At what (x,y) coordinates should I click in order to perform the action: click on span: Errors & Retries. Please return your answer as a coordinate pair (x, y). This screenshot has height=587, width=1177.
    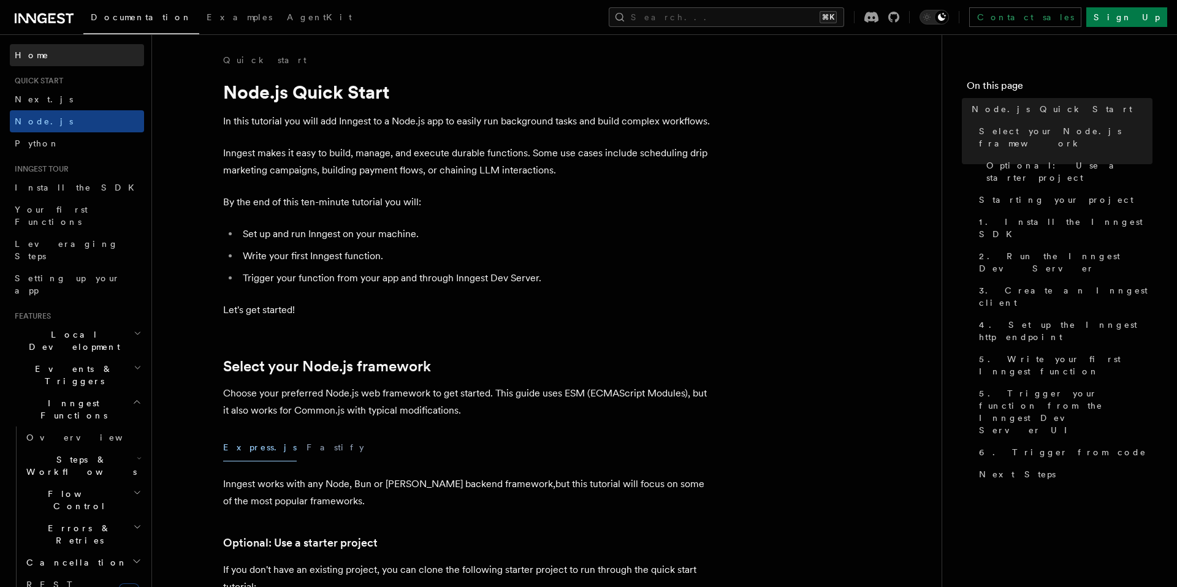
    Looking at the image, I should click on (77, 535).